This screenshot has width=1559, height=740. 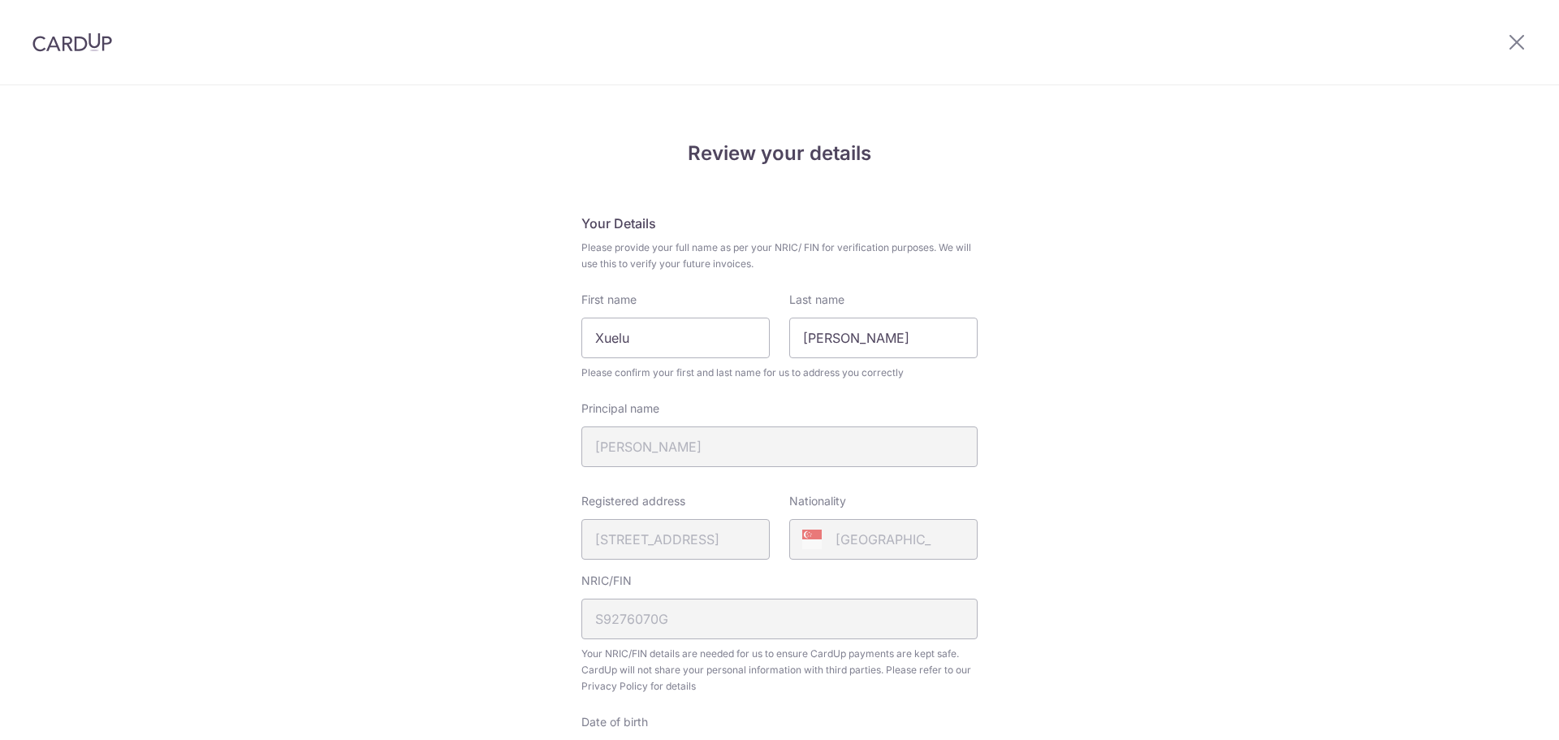 I want to click on label: First name, so click(x=609, y=300).